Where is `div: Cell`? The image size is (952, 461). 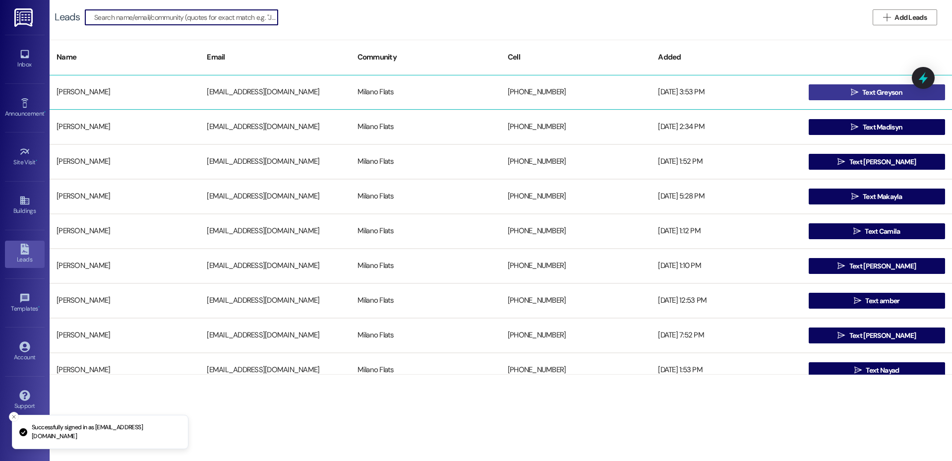
div: Cell is located at coordinates (576, 57).